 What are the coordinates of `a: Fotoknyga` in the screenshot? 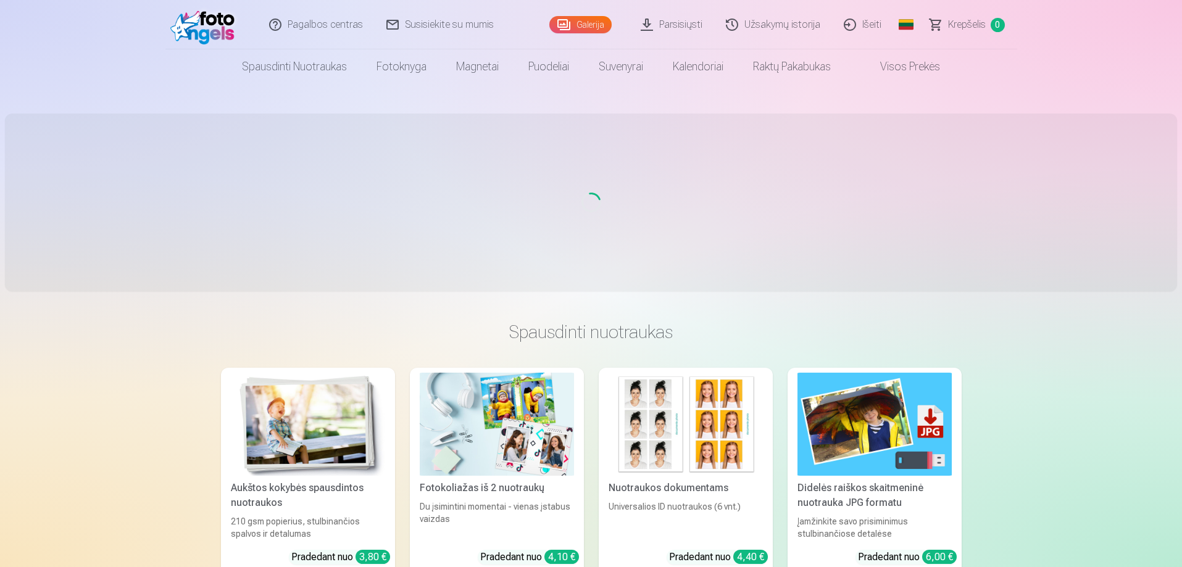 It's located at (401, 67).